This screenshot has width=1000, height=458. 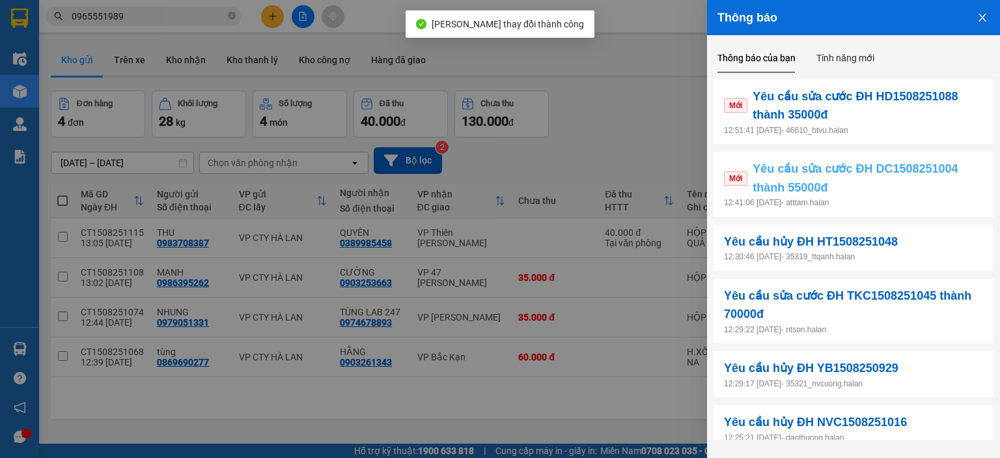 I want to click on span: Yêu cầu sửa cước ĐH HD1508251088 thành 35000đ, so click(x=868, y=106).